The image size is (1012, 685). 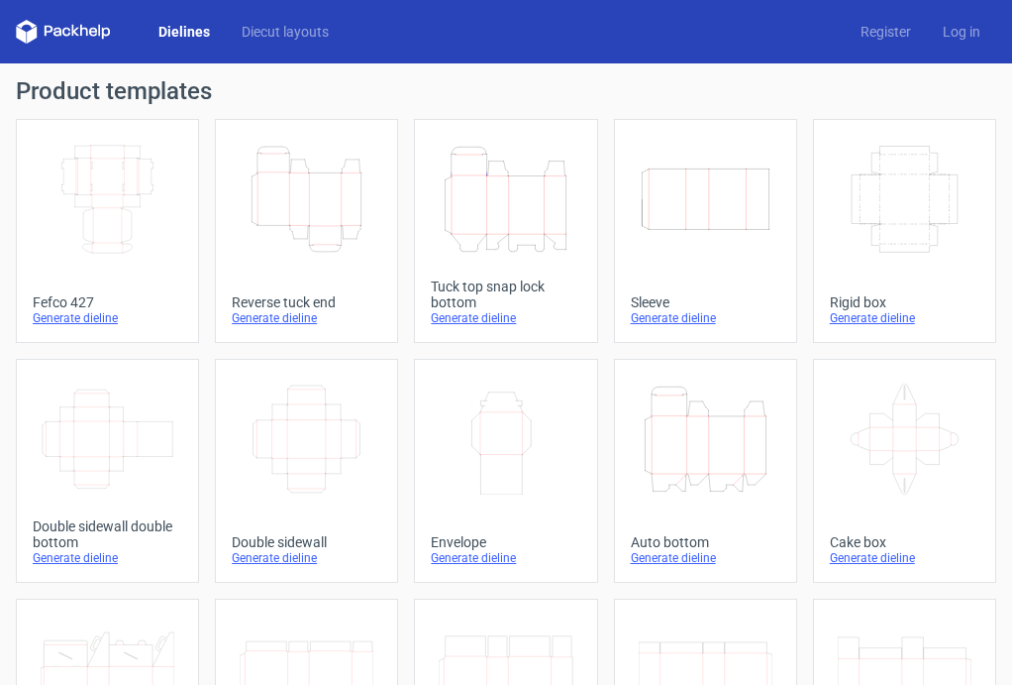 What do you see at coordinates (306, 231) in the screenshot?
I see `a: Reverse tuck endGenerate dieline` at bounding box center [306, 231].